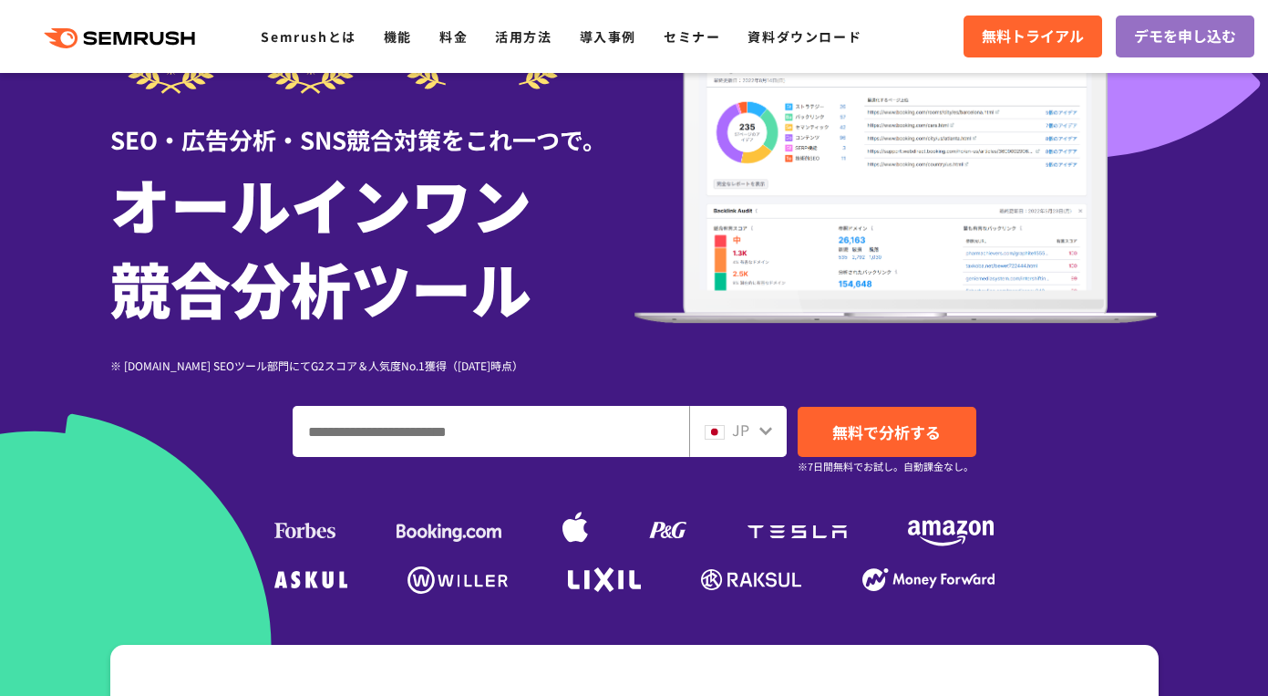 This screenshot has height=696, width=1268. I want to click on a: 料金, so click(453, 36).